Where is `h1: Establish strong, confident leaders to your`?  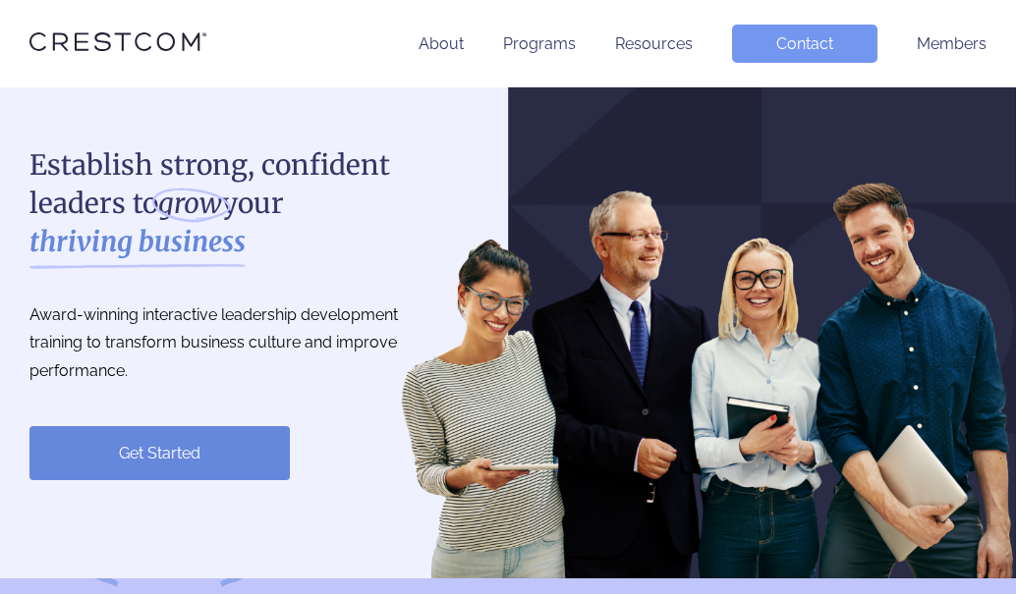 h1: Establish strong, confident leaders to your is located at coordinates (236, 204).